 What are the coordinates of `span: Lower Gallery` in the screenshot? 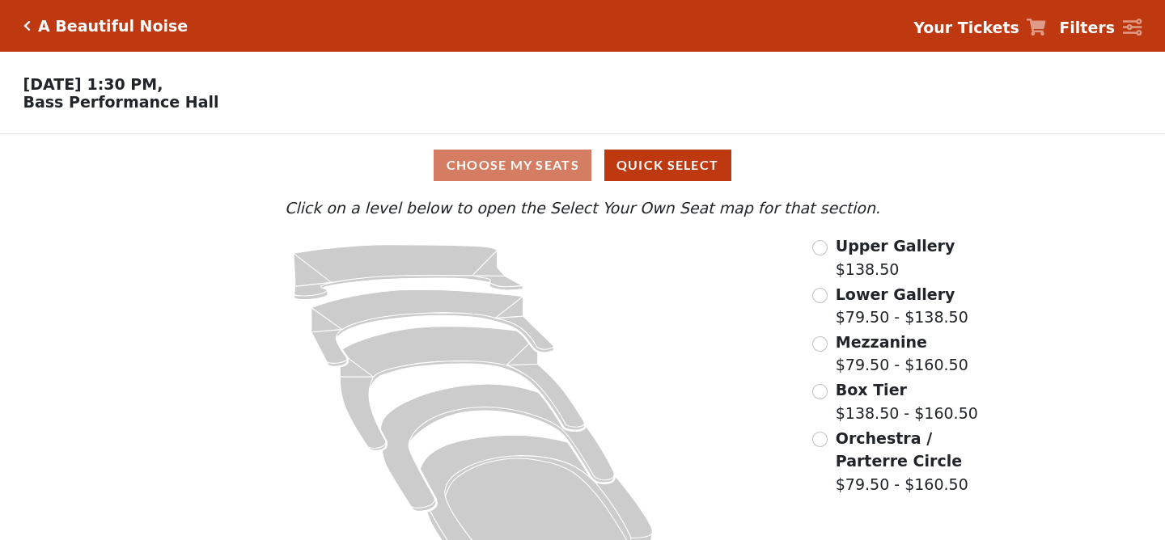 It's located at (896, 294).